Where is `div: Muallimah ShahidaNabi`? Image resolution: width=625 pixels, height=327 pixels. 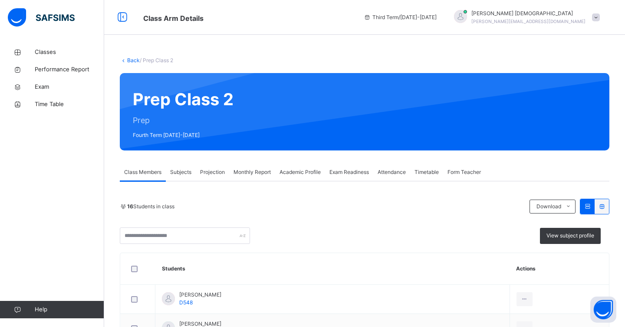 div: Muallimah ShahidaNabi is located at coordinates (525, 17).